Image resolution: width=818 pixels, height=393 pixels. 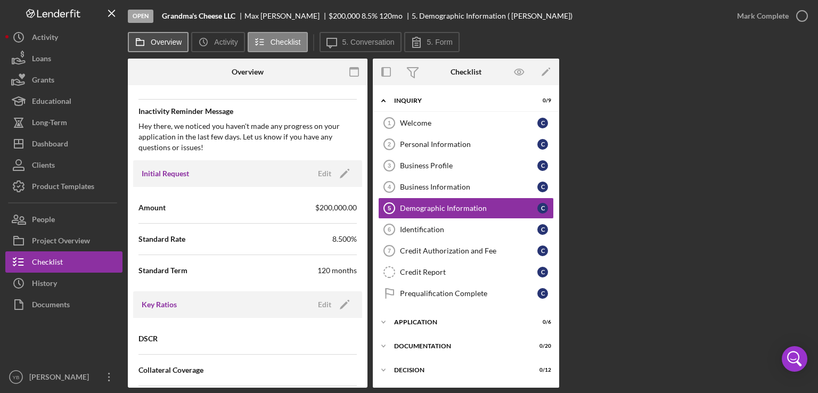 What do you see at coordinates (52, 102) in the screenshot?
I see `div: Educational` at bounding box center [52, 102].